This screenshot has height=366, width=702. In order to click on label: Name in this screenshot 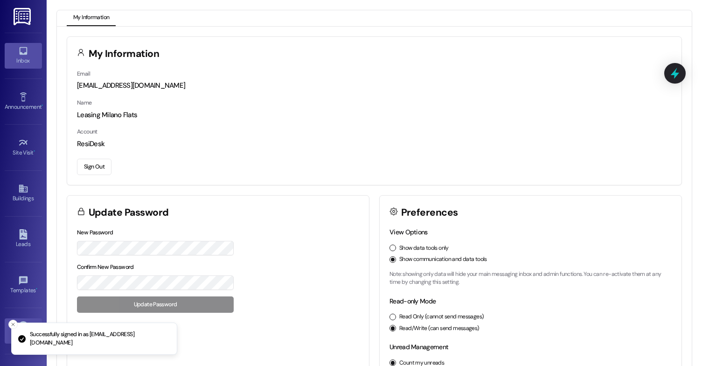, I will do `click(84, 103)`.